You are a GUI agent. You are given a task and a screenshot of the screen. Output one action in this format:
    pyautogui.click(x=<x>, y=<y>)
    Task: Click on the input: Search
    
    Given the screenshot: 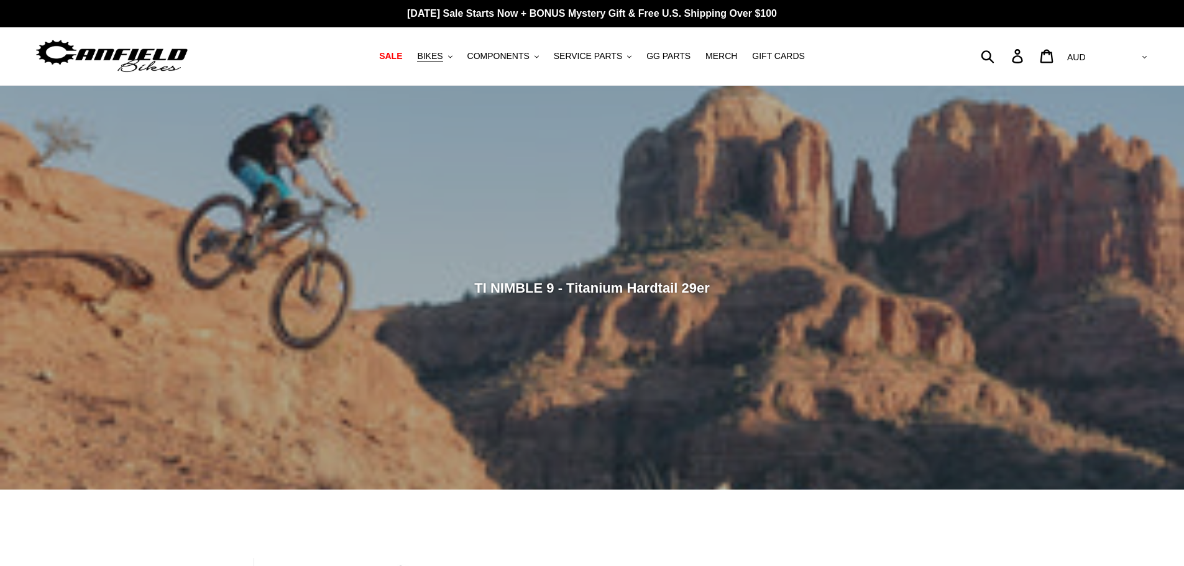 What is the action you would take?
    pyautogui.click(x=1003, y=56)
    